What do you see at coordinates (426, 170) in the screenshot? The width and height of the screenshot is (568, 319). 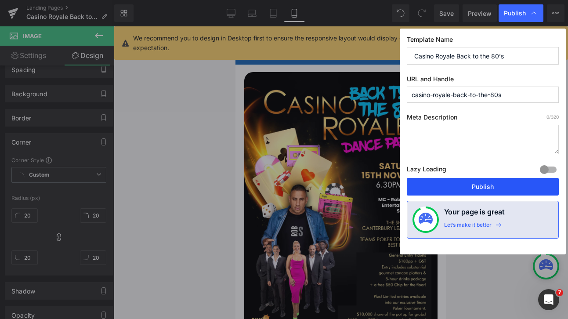 I see `label: Lazy Loading` at bounding box center [426, 170].